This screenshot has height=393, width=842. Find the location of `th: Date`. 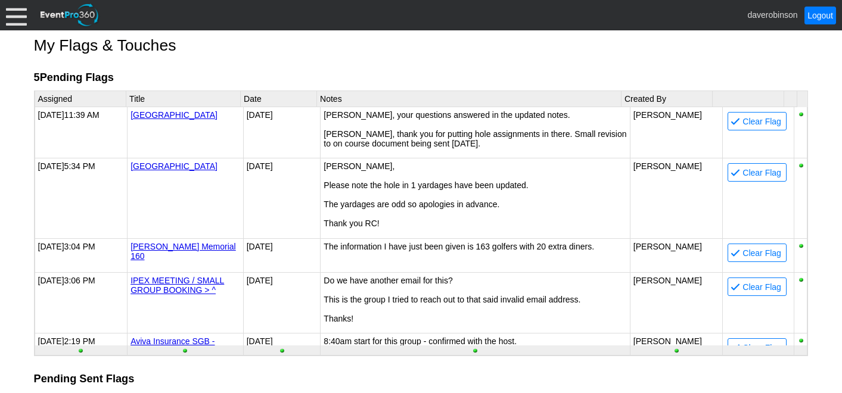

th: Date is located at coordinates (279, 99).